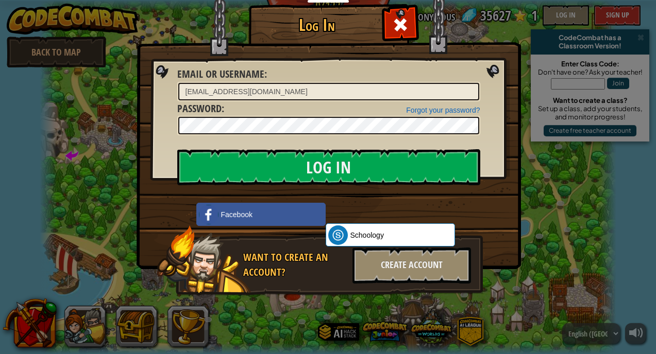  What do you see at coordinates (317, 25) in the screenshot?
I see `h1: Log In` at bounding box center [317, 25].